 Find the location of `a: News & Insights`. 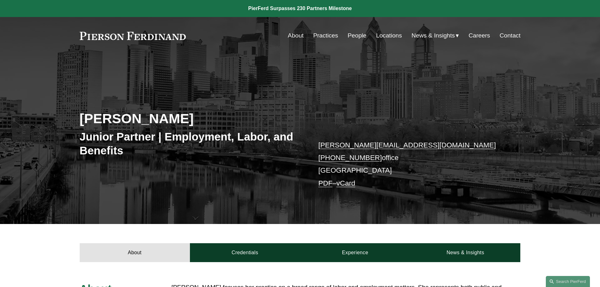

a: News & Insights is located at coordinates (465, 252).